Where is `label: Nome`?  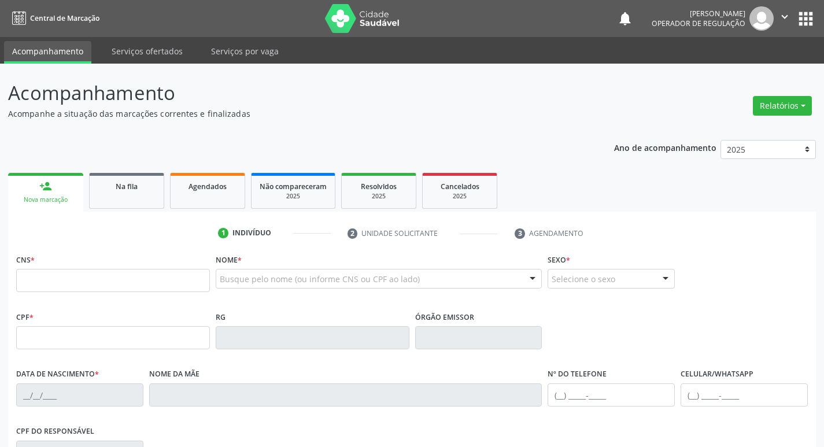 label: Nome is located at coordinates (229, 260).